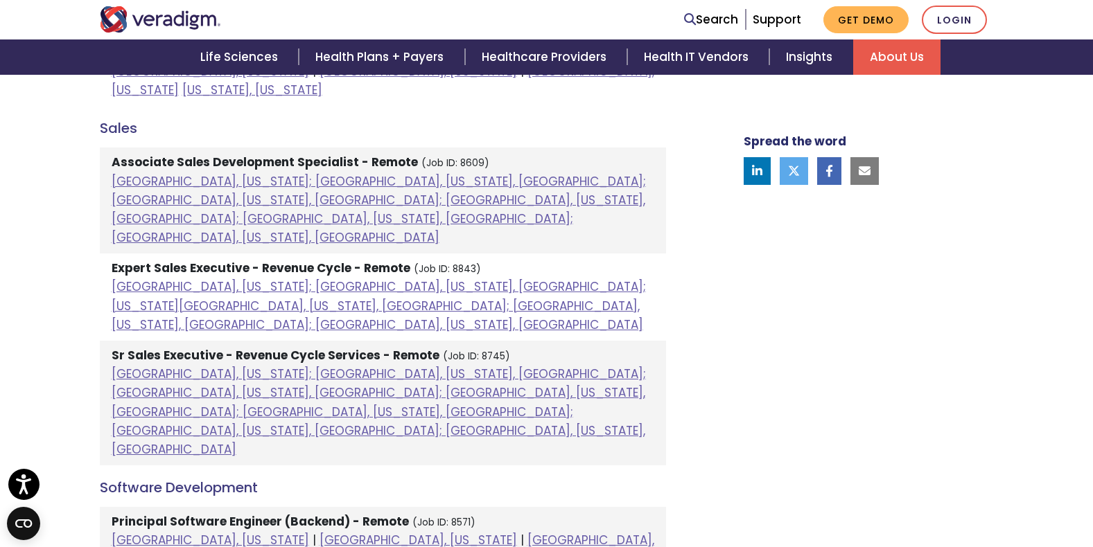 The height and width of the screenshot is (547, 1093). Describe the element at coordinates (865, 19) in the screenshot. I see `a: Get Demo` at that location.